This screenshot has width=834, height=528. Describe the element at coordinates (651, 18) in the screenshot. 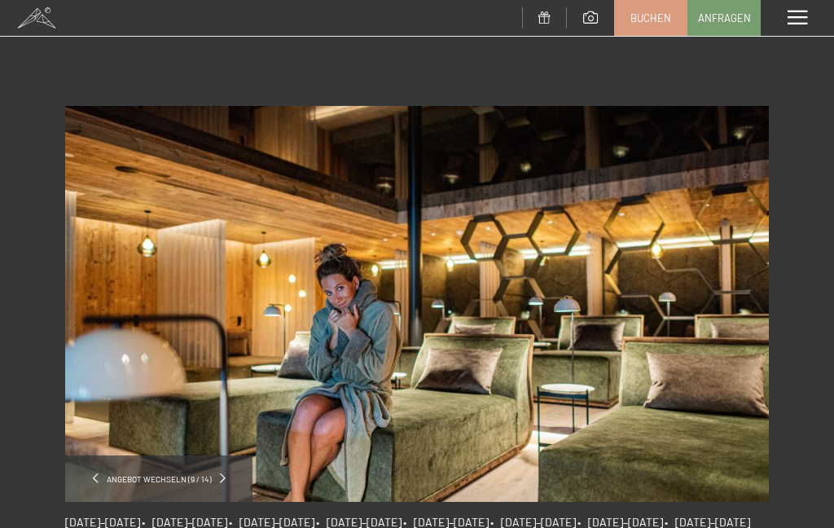

I see `a: Buchen` at that location.